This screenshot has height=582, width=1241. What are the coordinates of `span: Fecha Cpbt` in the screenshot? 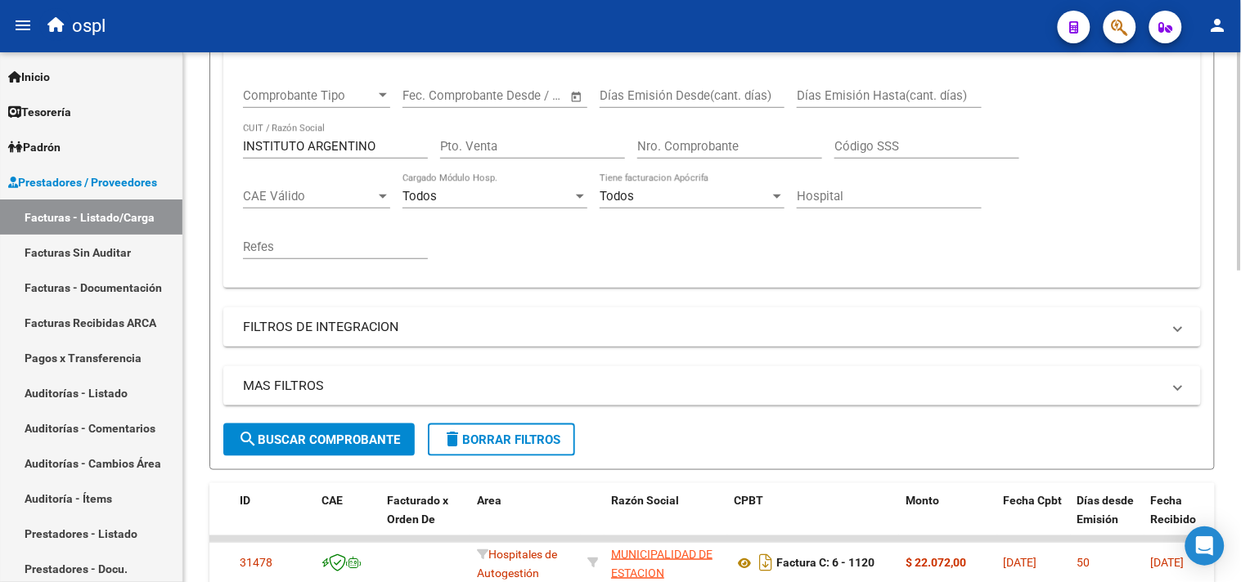 It's located at (1033, 501).